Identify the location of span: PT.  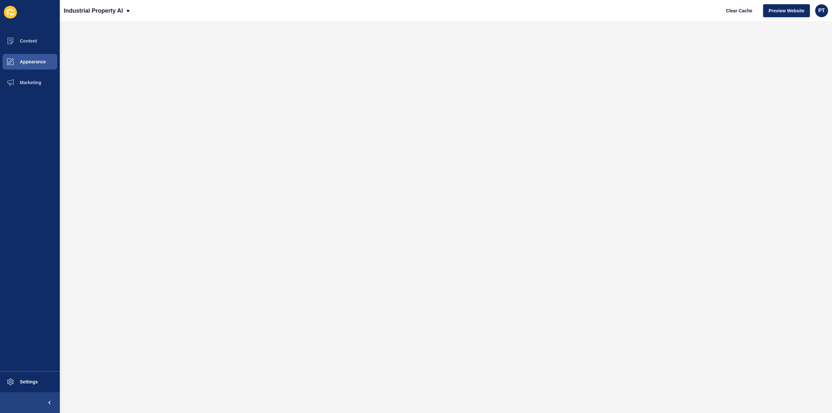
(821, 11).